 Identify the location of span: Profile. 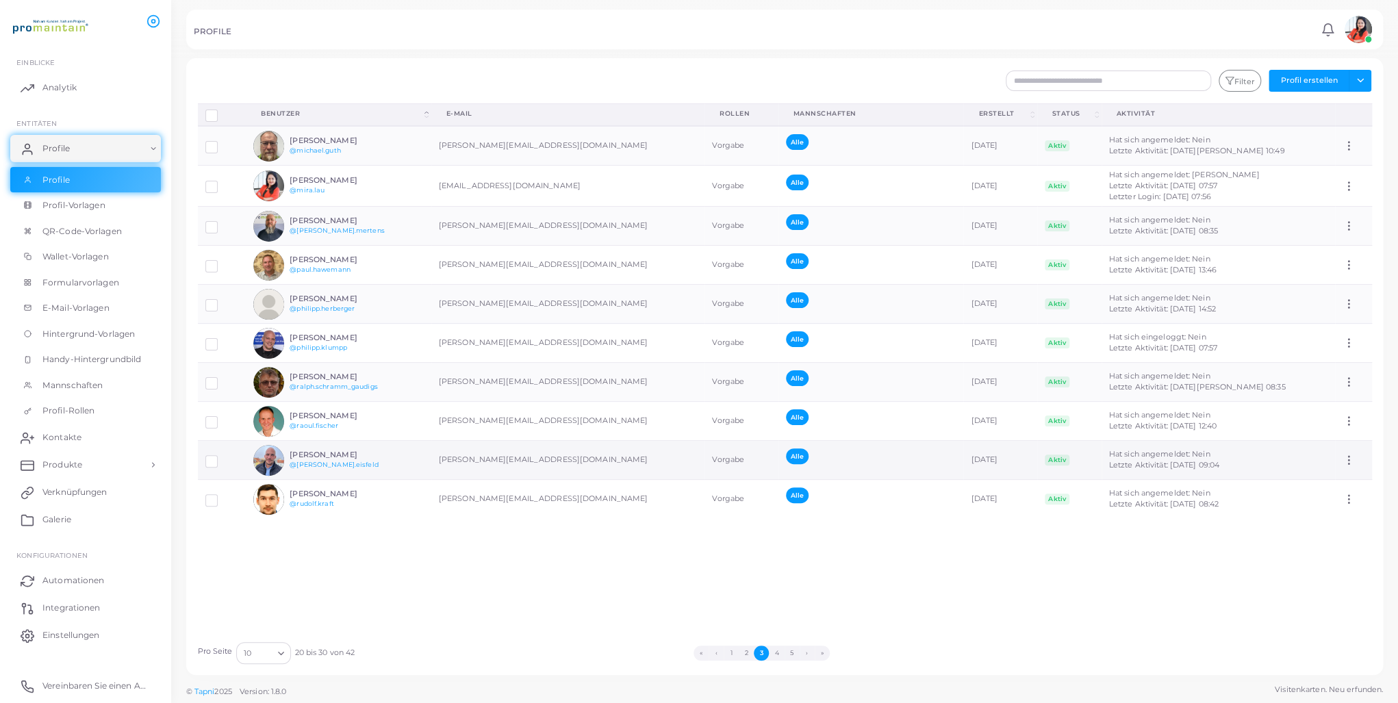
(56, 149).